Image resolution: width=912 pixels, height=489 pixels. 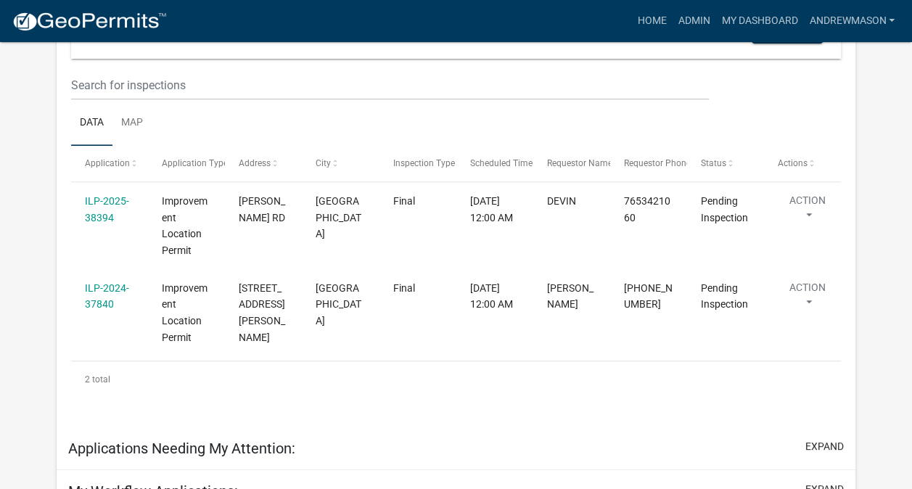 What do you see at coordinates (255, 163) in the screenshot?
I see `span: Address` at bounding box center [255, 163].